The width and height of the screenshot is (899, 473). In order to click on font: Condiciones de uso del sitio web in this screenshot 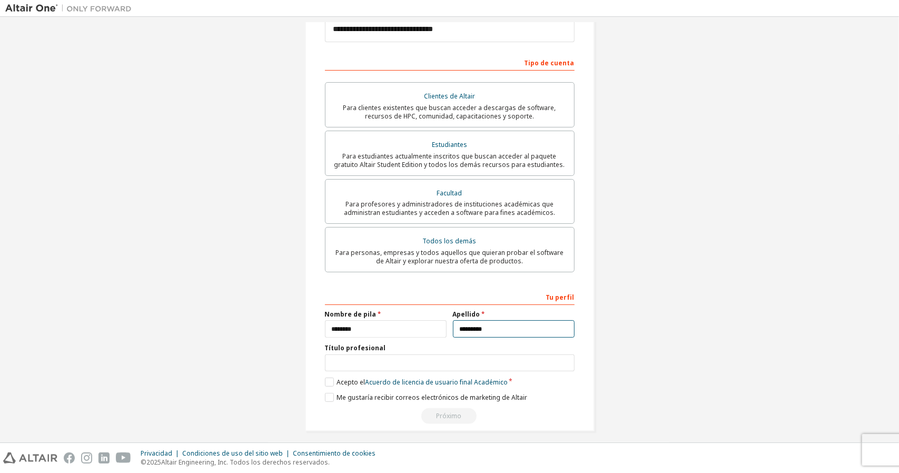, I will do `click(232, 453)`.